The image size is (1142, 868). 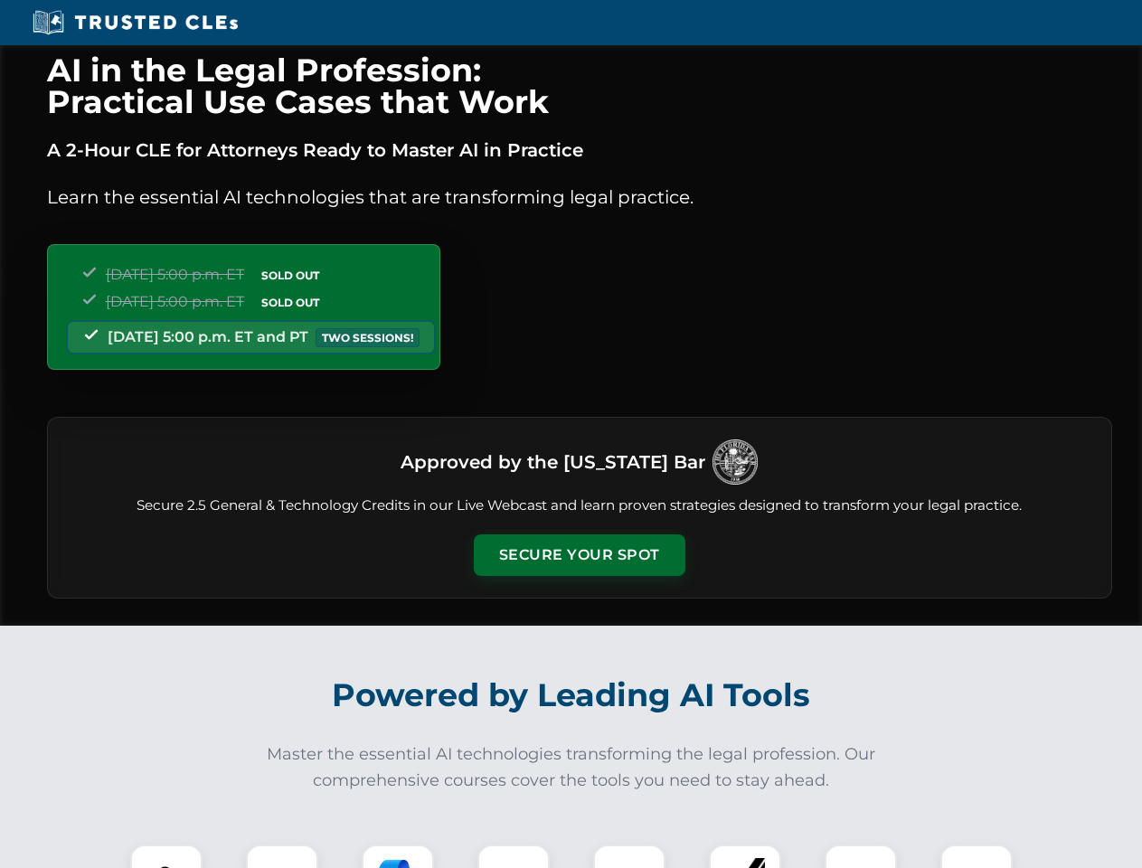 What do you see at coordinates (580, 555) in the screenshot?
I see `button: Secure Your Spot` at bounding box center [580, 555].